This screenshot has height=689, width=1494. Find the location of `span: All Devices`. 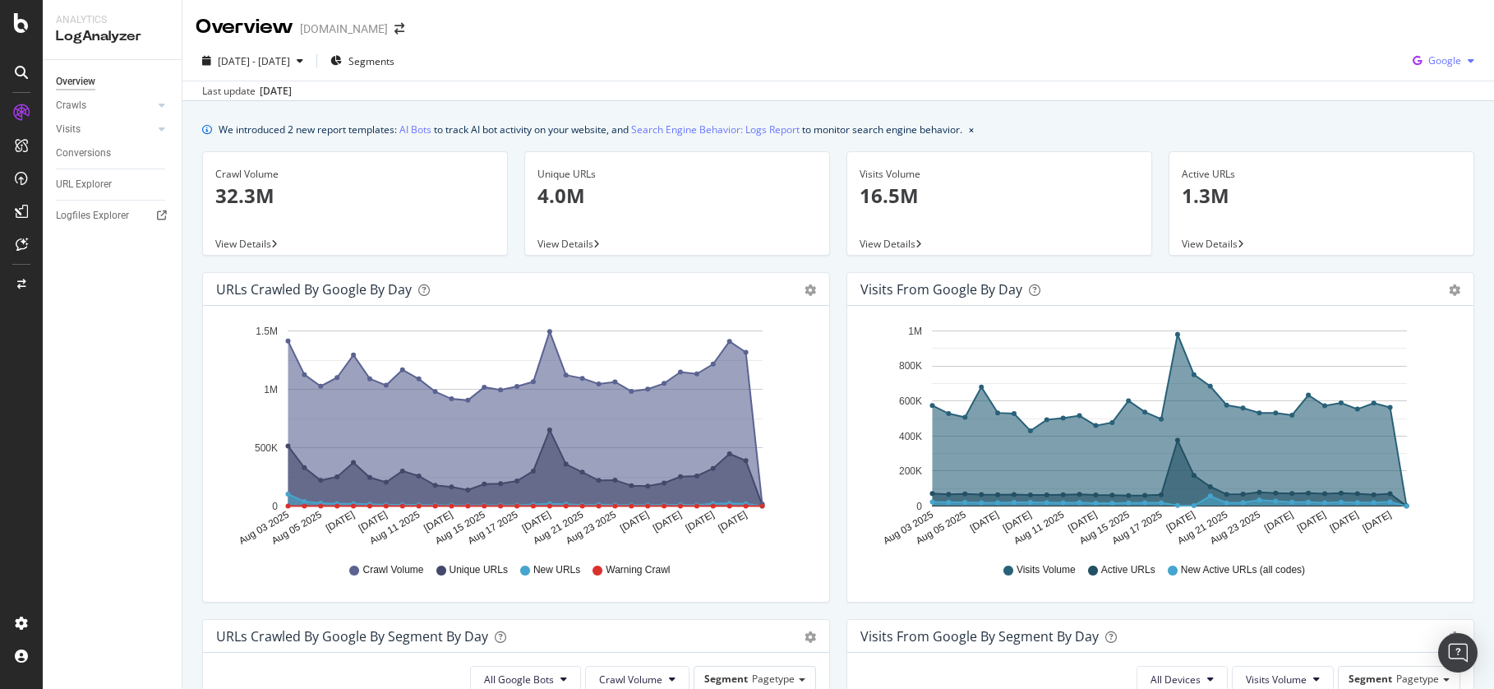

span: All Devices is located at coordinates (1175, 679).